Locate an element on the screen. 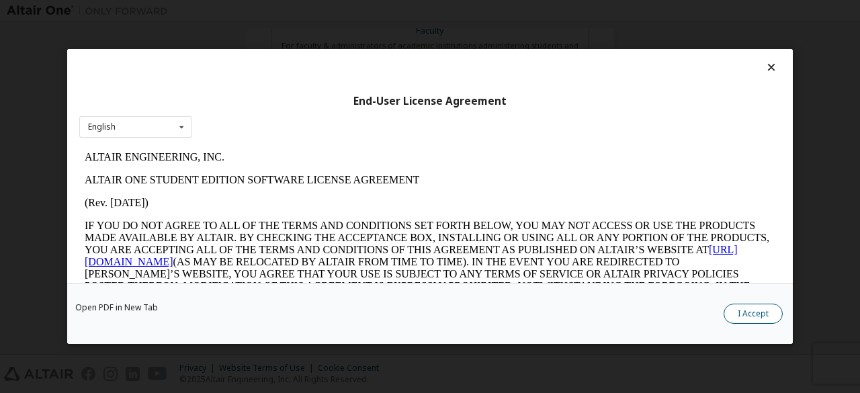  p: IF YOU DO NOT AGREE TO ALL OF THE TERMS AND CONDITIONS SET FORTH BELOW, YOU MAY NOT ACCESS OR USE... is located at coordinates (351, 128).